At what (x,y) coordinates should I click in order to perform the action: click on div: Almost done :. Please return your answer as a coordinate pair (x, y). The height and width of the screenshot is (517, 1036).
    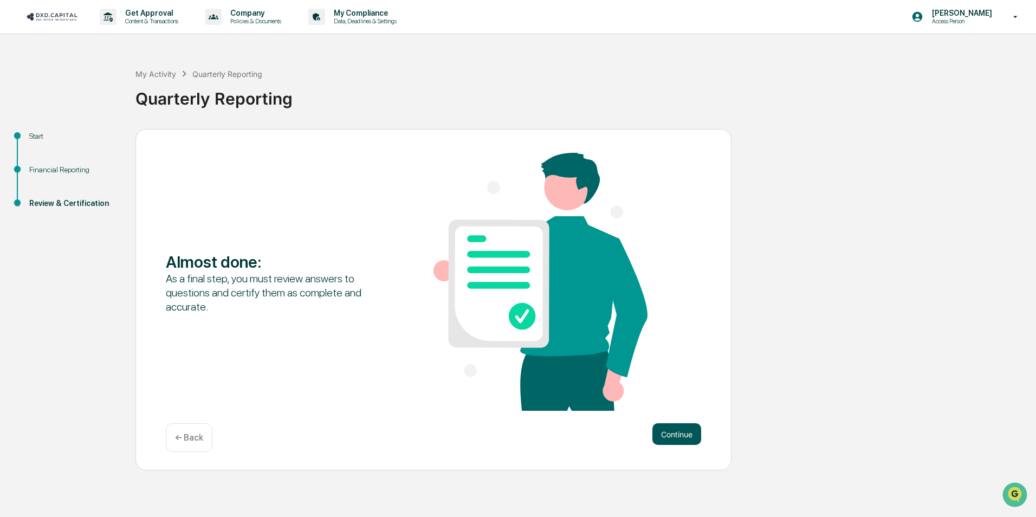
    Looking at the image, I should click on (273, 262).